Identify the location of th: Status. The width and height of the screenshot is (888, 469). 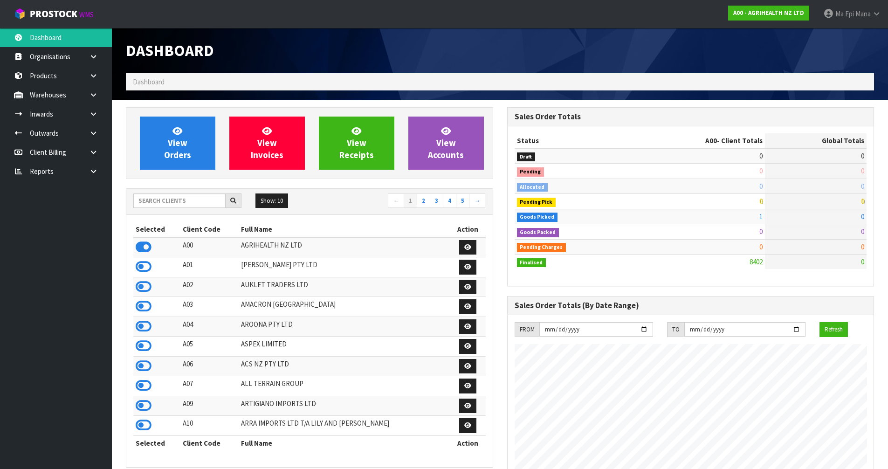
(573, 141).